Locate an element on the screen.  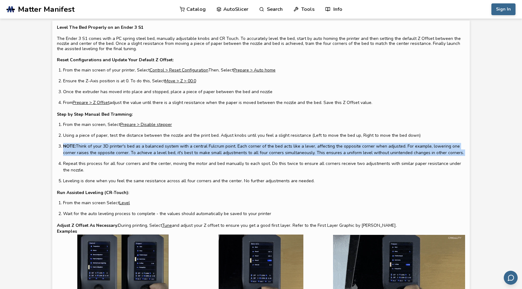
li: Leveling is done when you feel the same resistance across all four corners and the center. No fur... is located at coordinates (264, 181).